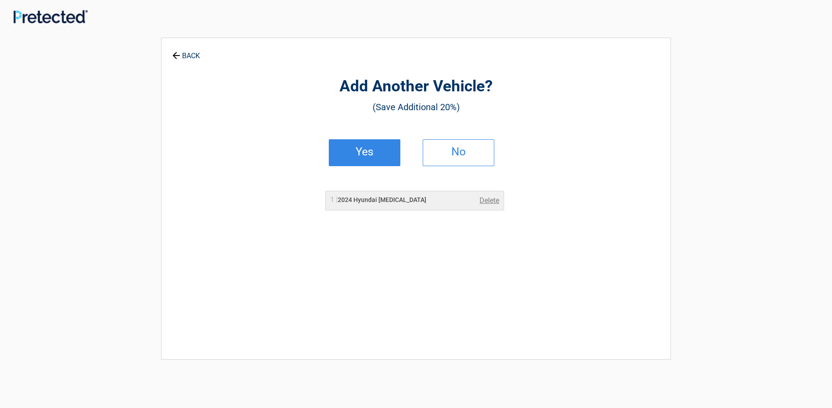 The width and height of the screenshot is (832, 408). Describe the element at coordinates (186, 51) in the screenshot. I see `a: BACK` at that location.